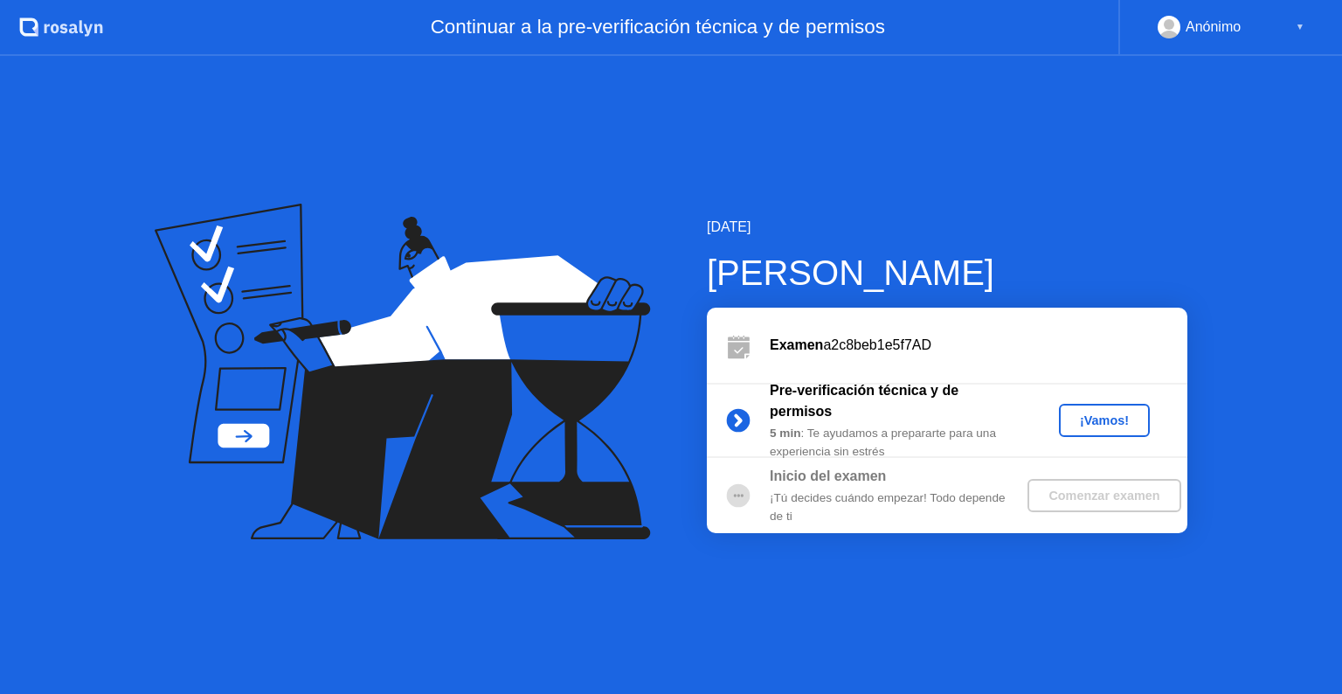  I want to click on div: Anónimo, so click(1213, 27).